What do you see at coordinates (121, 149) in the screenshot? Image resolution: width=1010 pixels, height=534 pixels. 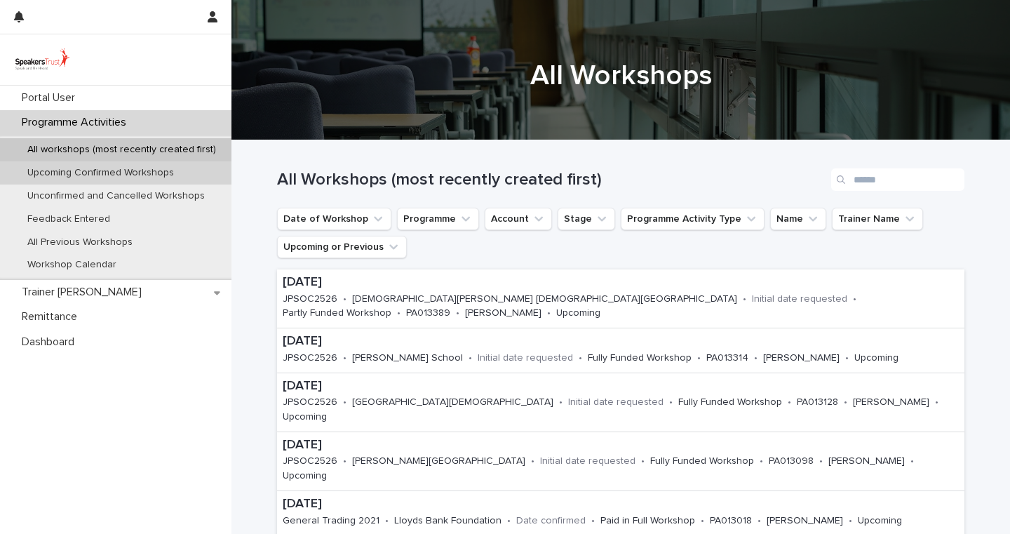 I see `p: All workshops (most recently created first)` at bounding box center [121, 149].